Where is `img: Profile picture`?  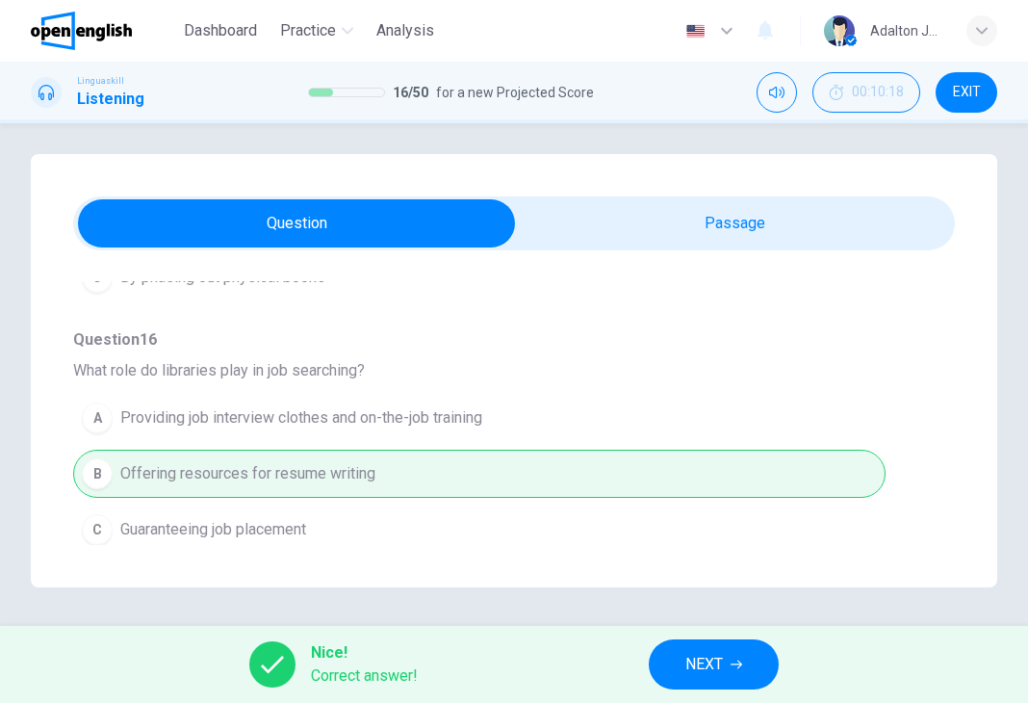 img: Profile picture is located at coordinates (840, 31).